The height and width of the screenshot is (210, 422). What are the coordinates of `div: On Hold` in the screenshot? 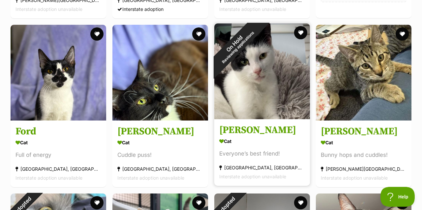 It's located at (236, 45).